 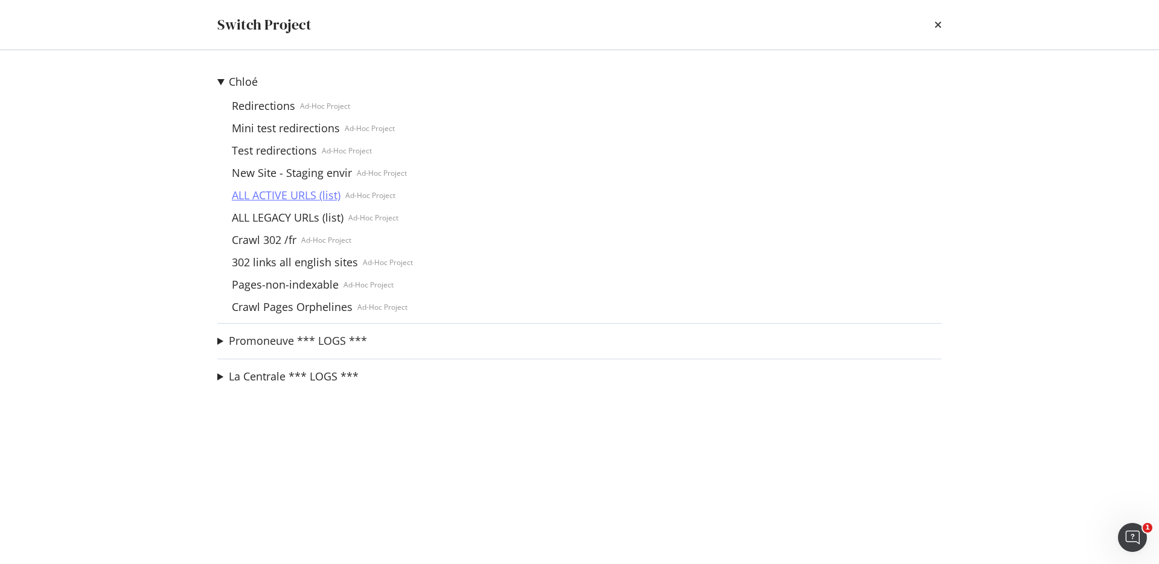 I want to click on a: ALL LEGACY URLs (list), so click(x=287, y=217).